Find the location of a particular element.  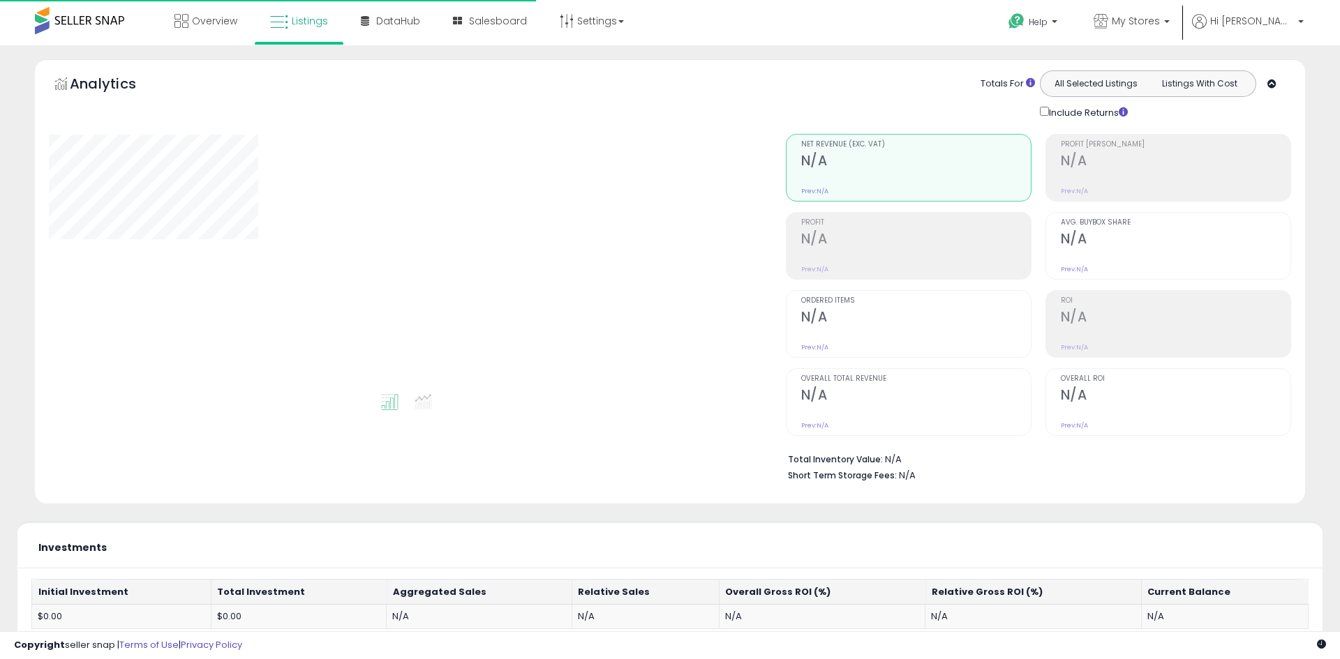

li: N/A is located at coordinates (1034, 458).